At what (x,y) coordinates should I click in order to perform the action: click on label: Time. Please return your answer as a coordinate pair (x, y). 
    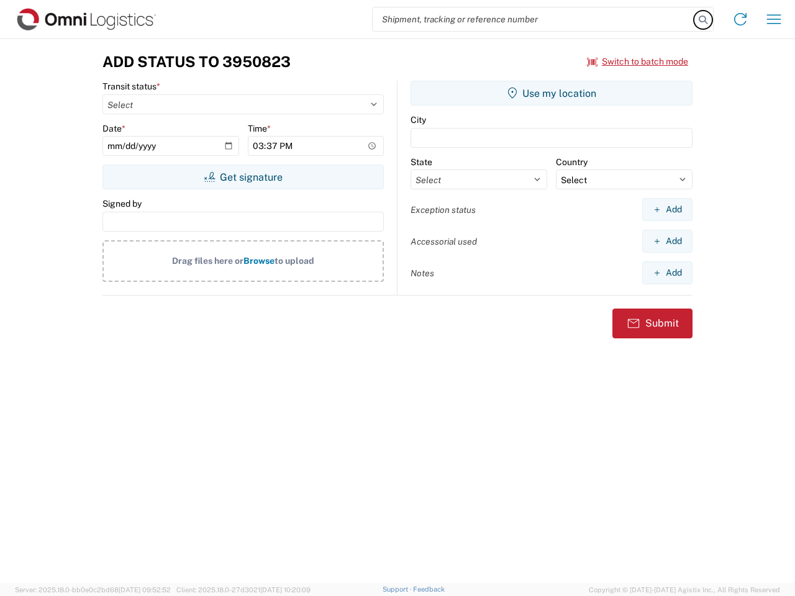
    Looking at the image, I should click on (259, 129).